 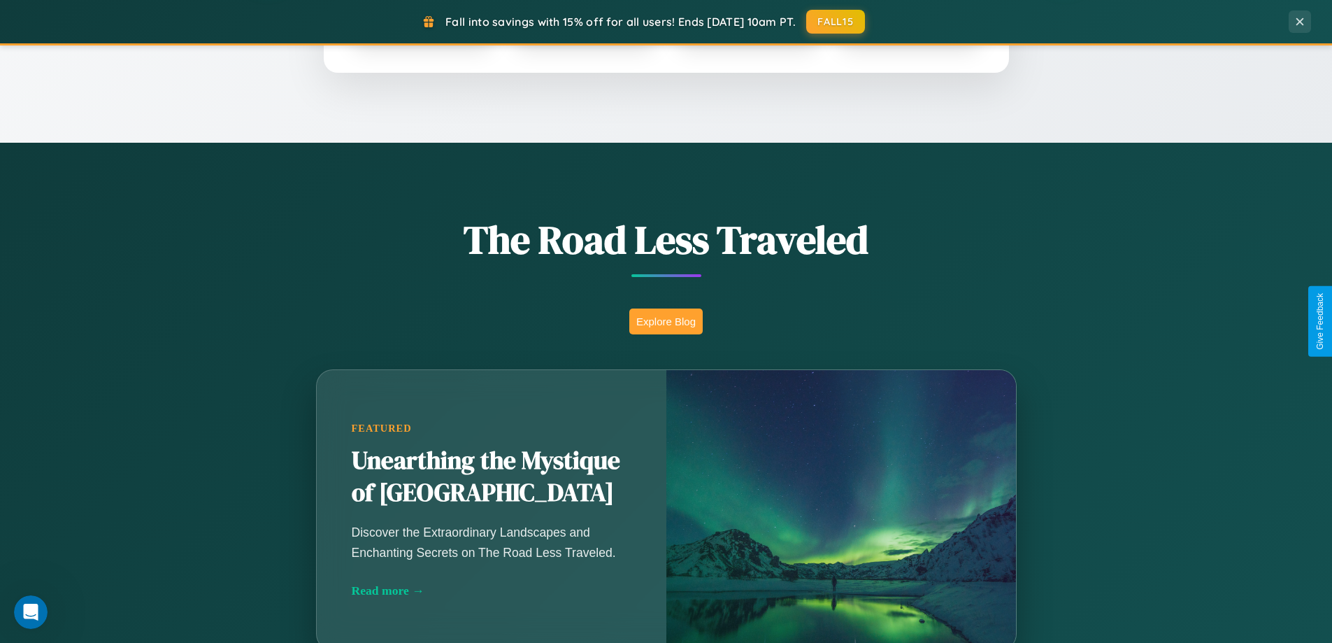 I want to click on button: Explore Blog, so click(x=666, y=321).